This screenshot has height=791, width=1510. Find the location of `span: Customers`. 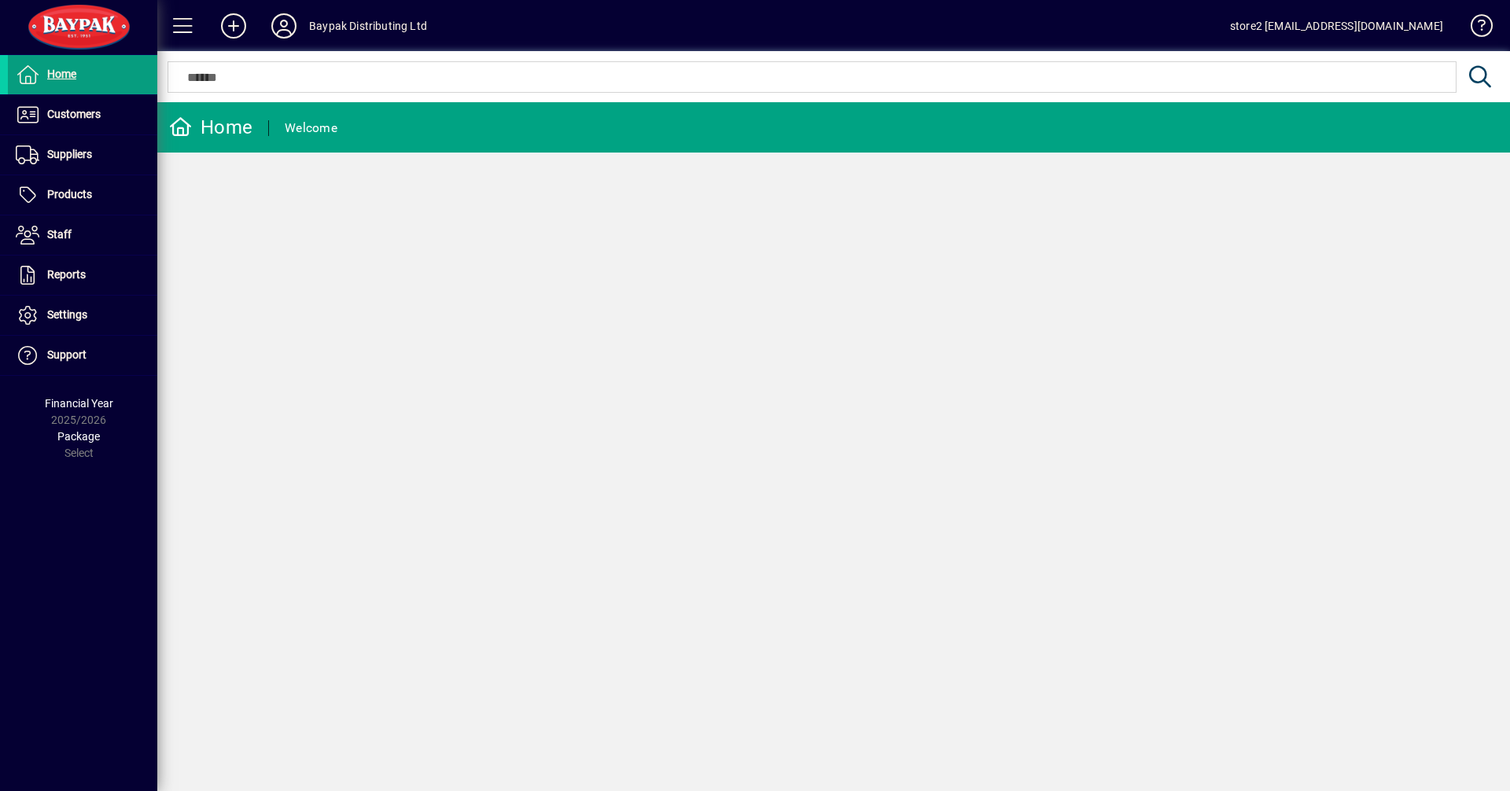

span: Customers is located at coordinates (74, 114).